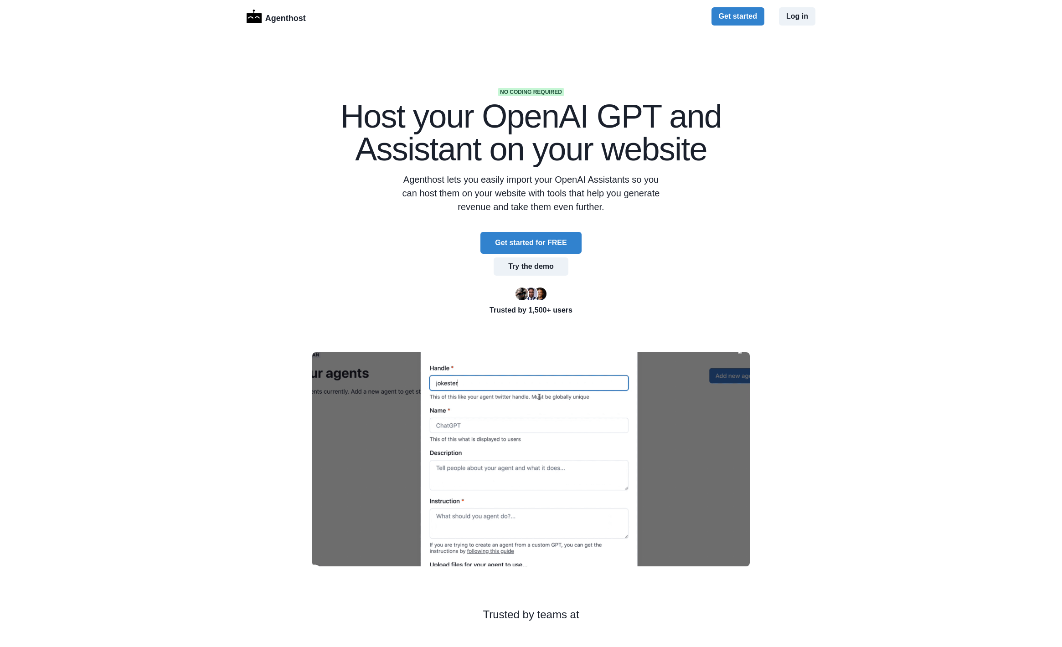 This screenshot has width=1062, height=647. Describe the element at coordinates (285, 16) in the screenshot. I see `p: Agenthost` at that location.